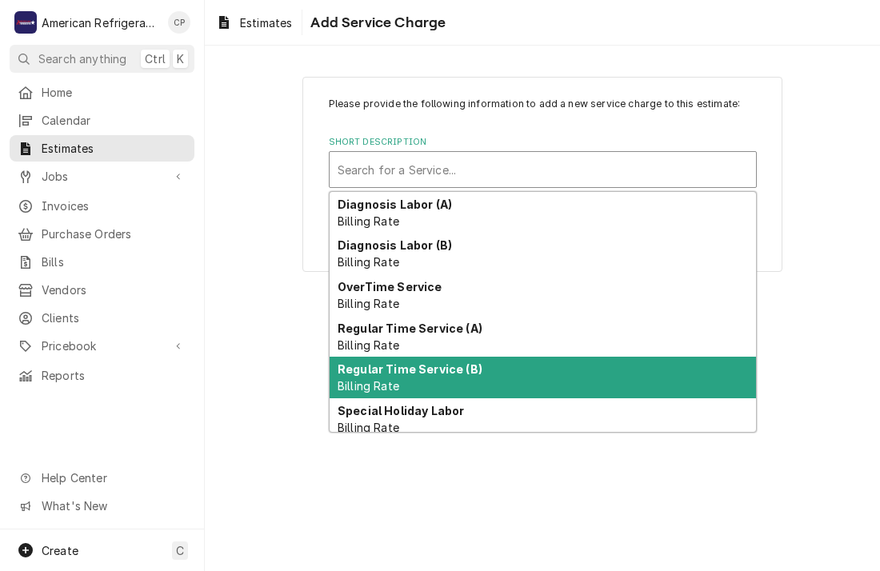 The height and width of the screenshot is (571, 880). What do you see at coordinates (114, 318) in the screenshot?
I see `span: Clients` at bounding box center [114, 318].